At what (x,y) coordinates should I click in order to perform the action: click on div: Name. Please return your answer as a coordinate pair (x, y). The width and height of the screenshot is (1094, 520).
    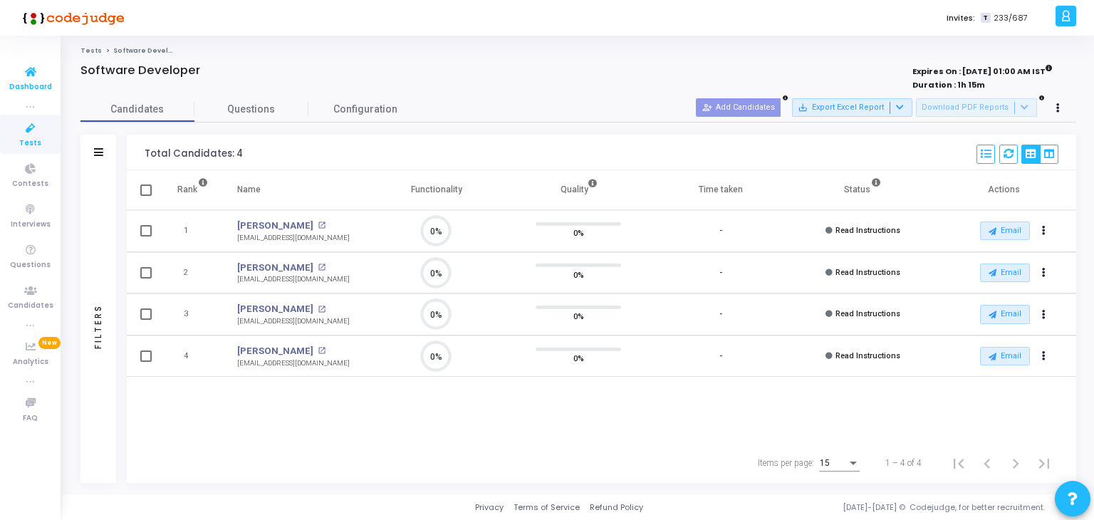
    Looking at the image, I should click on (249, 189).